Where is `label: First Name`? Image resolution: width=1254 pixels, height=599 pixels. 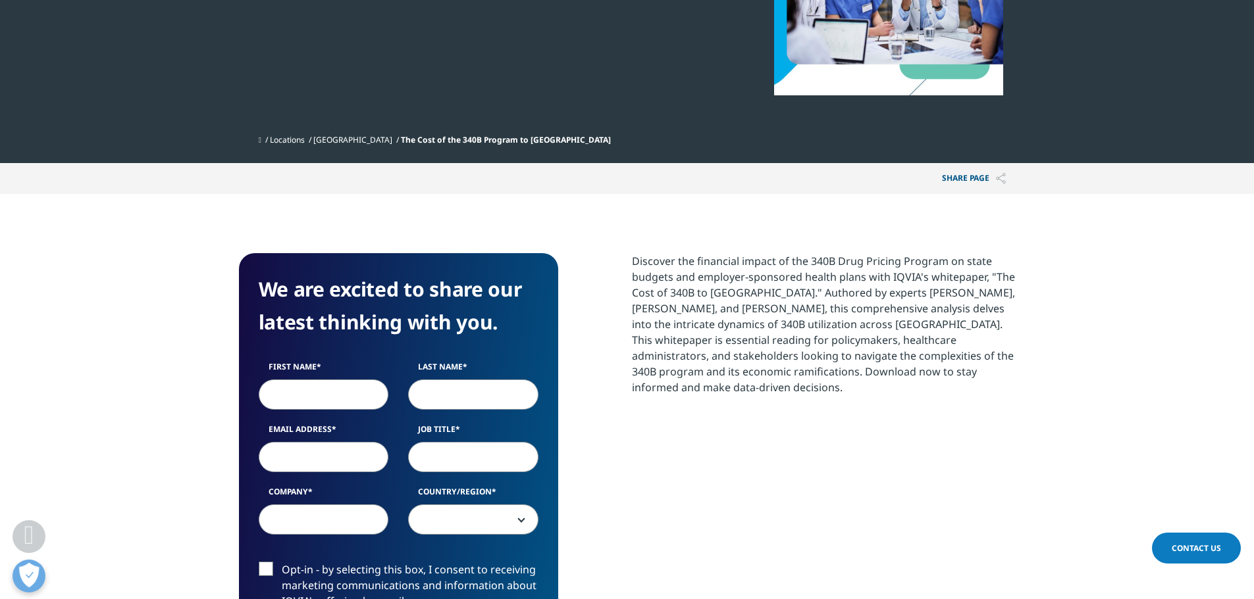
label: First Name is located at coordinates (324, 370).